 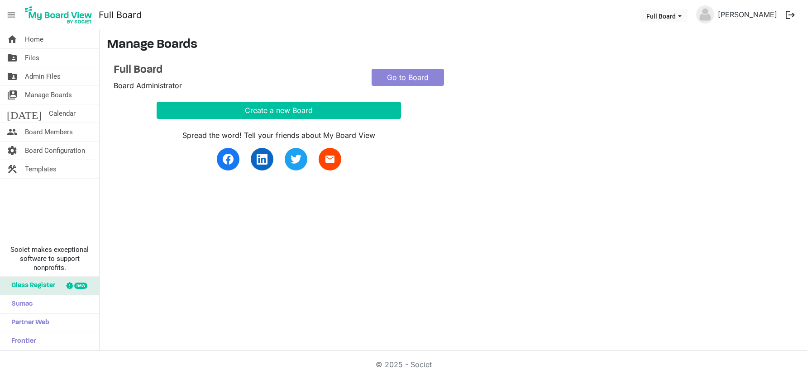 What do you see at coordinates (11, 15) in the screenshot?
I see `span: menu` at bounding box center [11, 15].